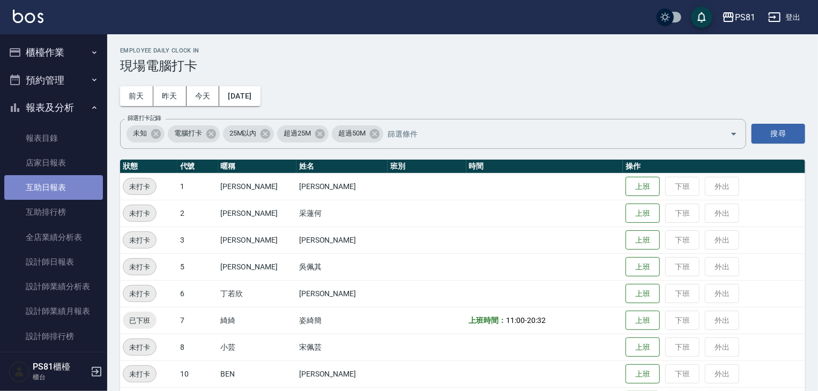 The image size is (818, 391). Describe the element at coordinates (54, 361) in the screenshot. I see `a: 每日收支明細` at that location.